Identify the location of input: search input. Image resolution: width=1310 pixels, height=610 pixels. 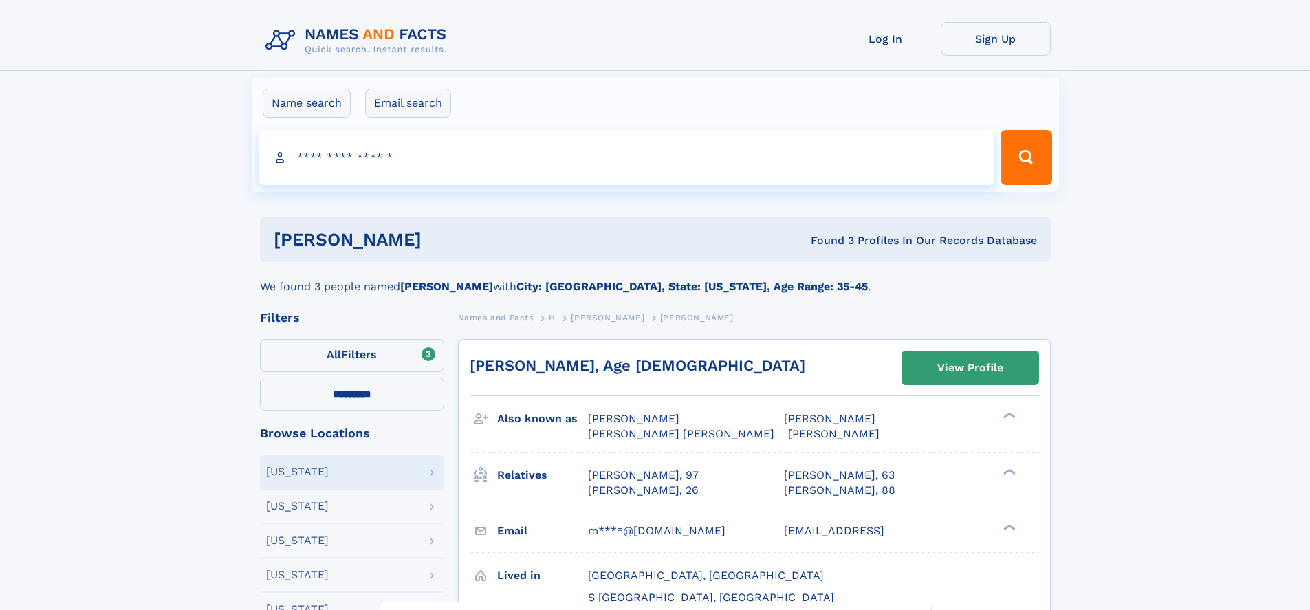
(627, 158).